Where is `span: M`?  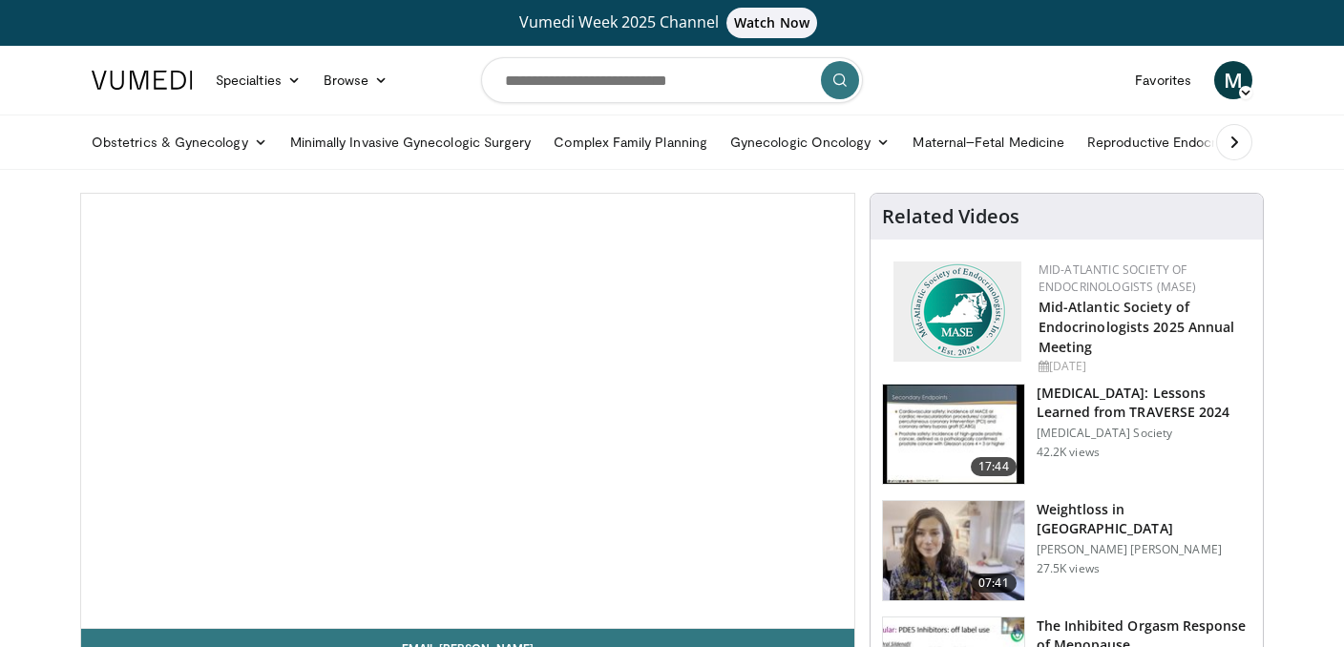
span: M is located at coordinates (1233, 80).